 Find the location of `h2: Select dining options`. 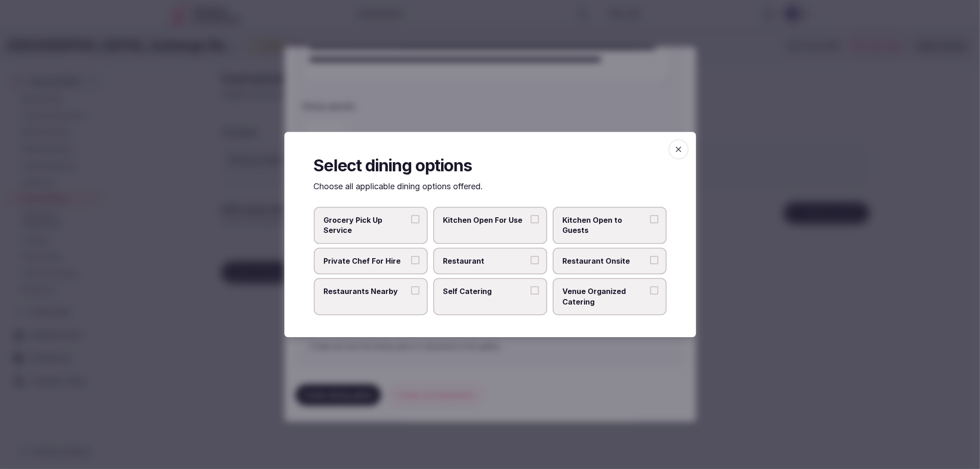

h2: Select dining options is located at coordinates (490, 165).